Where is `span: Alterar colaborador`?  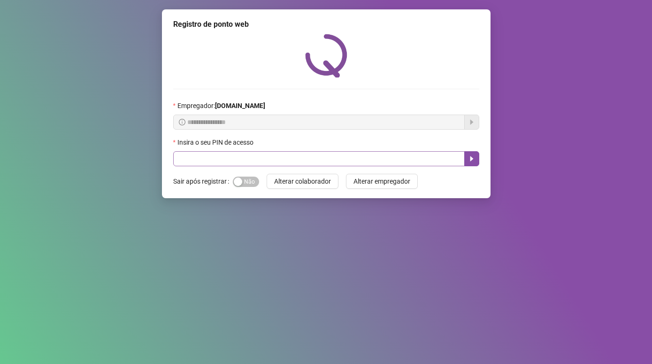 span: Alterar colaborador is located at coordinates (302, 181).